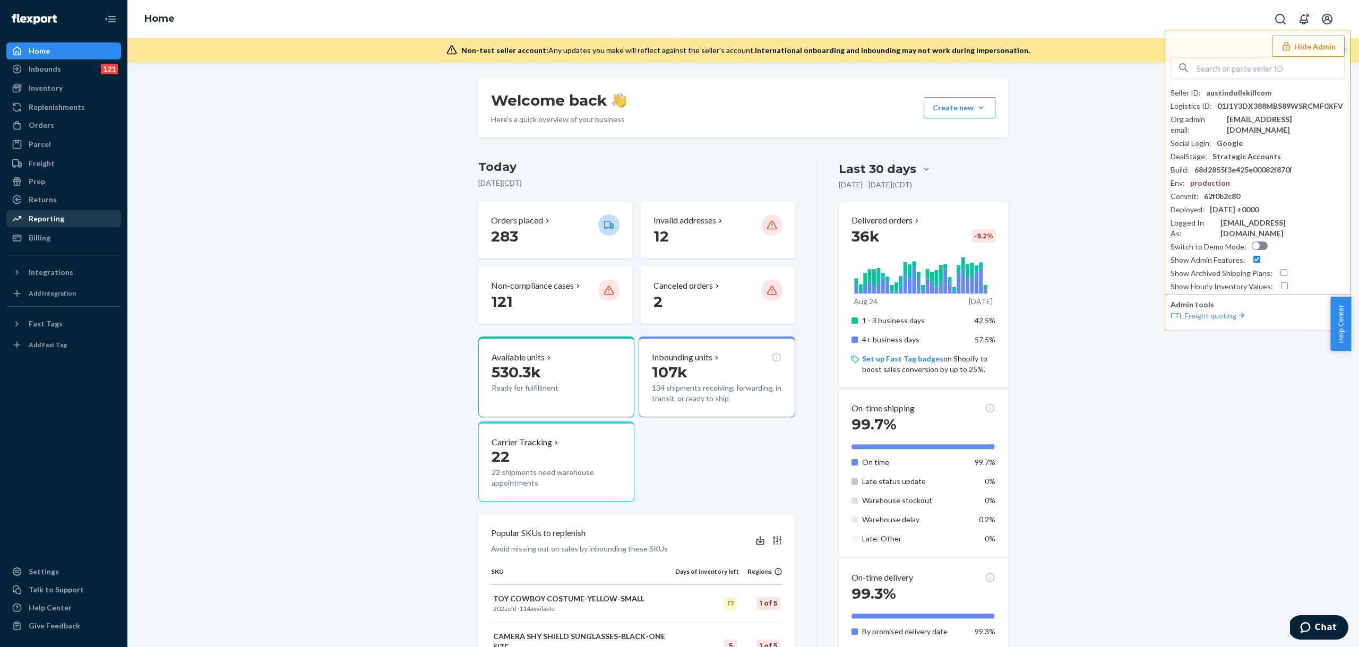 This screenshot has width=1359, height=647. What do you see at coordinates (1270, 68) in the screenshot?
I see `input: Search or paste seller ID` at bounding box center [1270, 68].